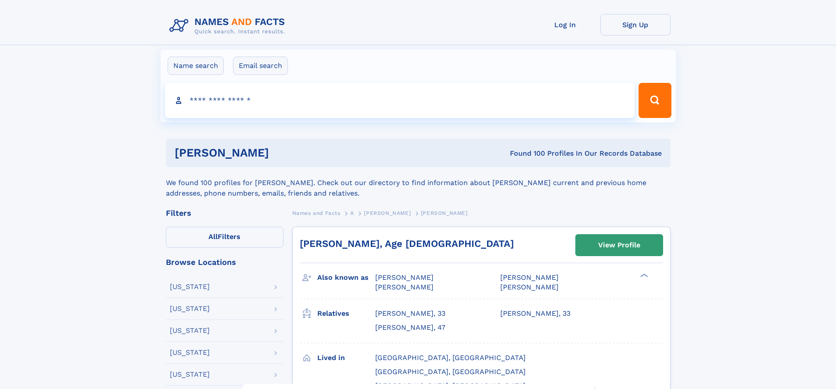 This screenshot has width=836, height=389. I want to click on label: Filters, so click(225, 237).